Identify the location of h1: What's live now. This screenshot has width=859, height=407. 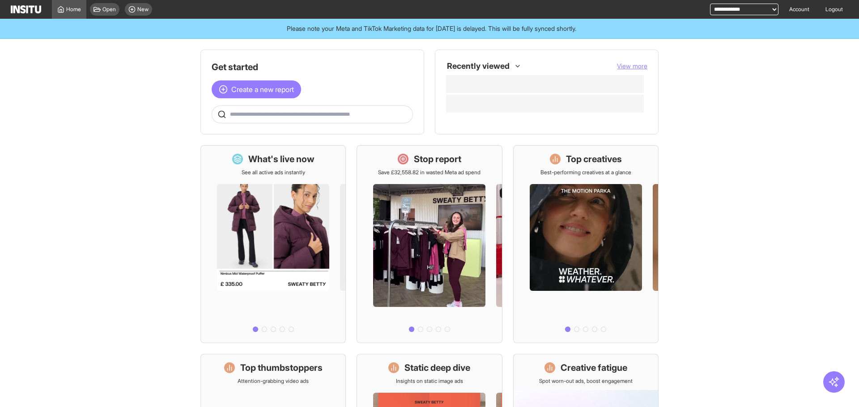
(281, 159).